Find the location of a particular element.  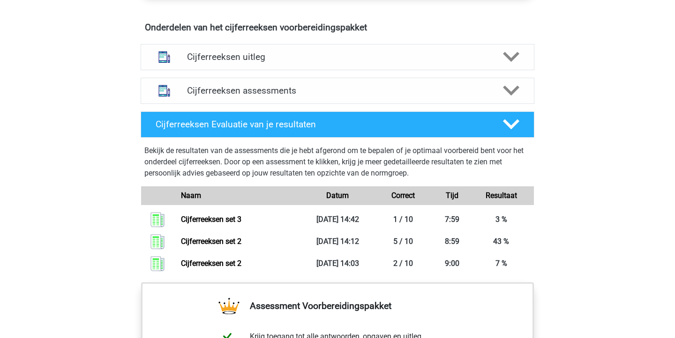

img: cijferreeksen assessments is located at coordinates (164, 90).